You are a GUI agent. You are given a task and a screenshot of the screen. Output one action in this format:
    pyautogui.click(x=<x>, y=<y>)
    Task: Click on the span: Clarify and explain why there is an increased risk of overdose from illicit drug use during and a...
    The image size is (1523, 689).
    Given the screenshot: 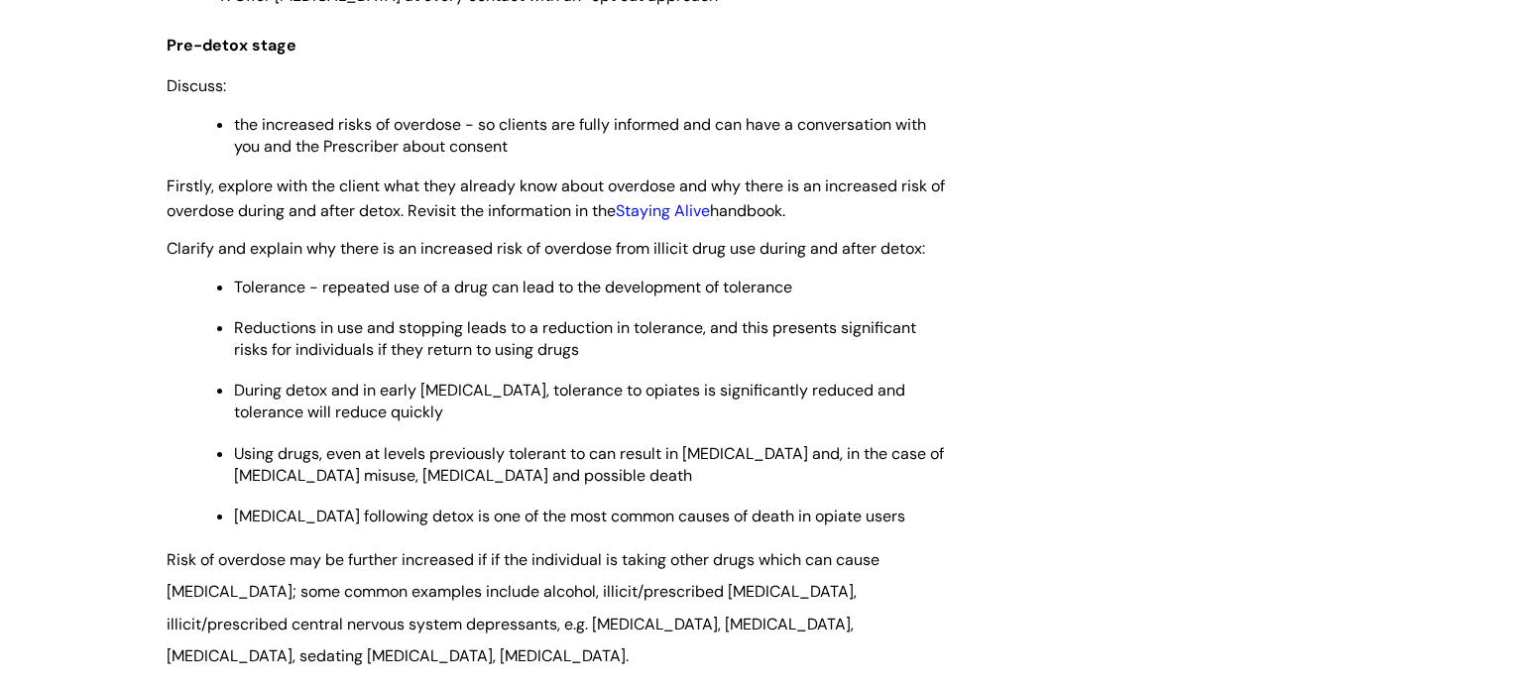 What is the action you would take?
    pyautogui.click(x=545, y=248)
    